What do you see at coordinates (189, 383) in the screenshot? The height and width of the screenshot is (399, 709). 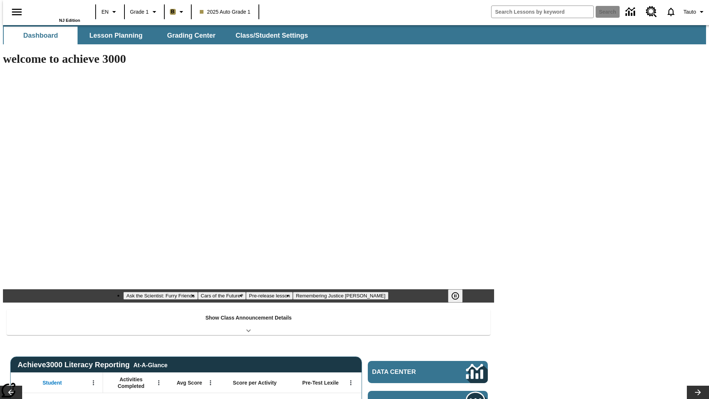 I see `span: Avg Score` at bounding box center [189, 383].